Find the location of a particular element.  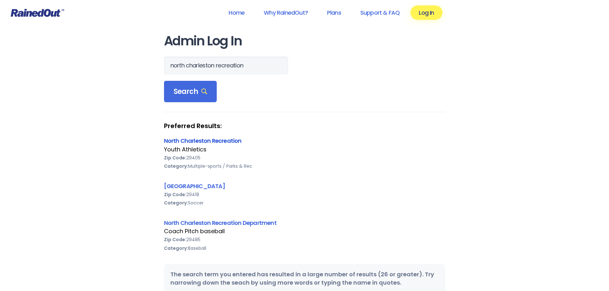

div: Baseball is located at coordinates (304, 248).